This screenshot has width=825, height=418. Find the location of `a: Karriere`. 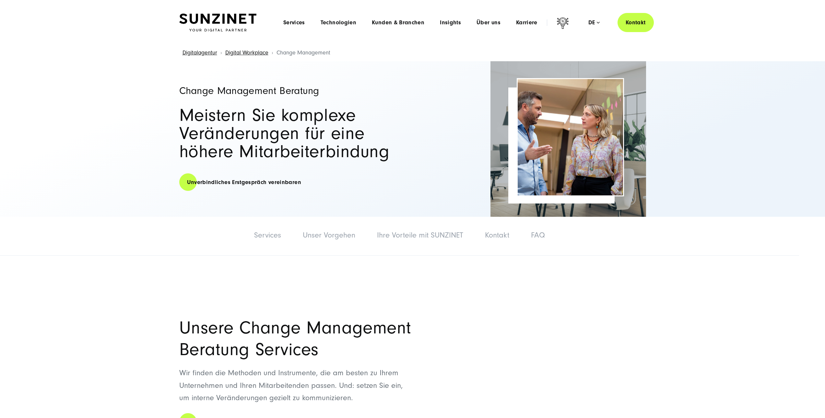

a: Karriere is located at coordinates (526, 23).